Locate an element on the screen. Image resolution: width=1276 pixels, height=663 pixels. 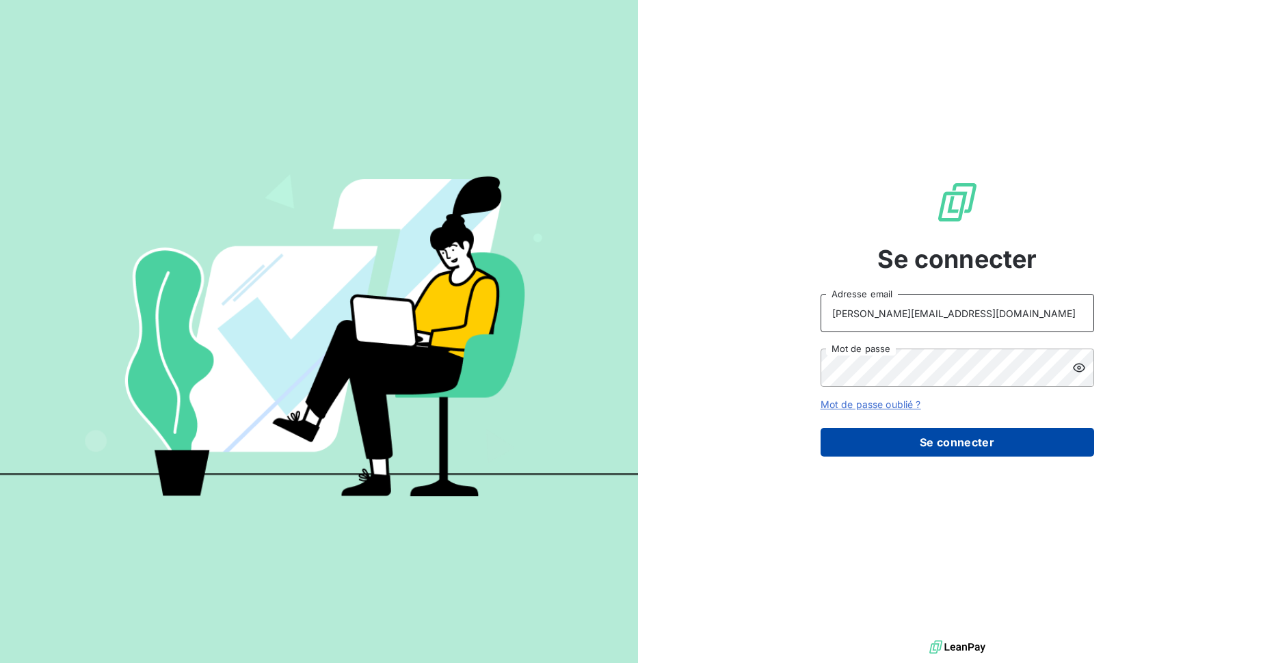
input: placeholder is located at coordinates (957, 313).